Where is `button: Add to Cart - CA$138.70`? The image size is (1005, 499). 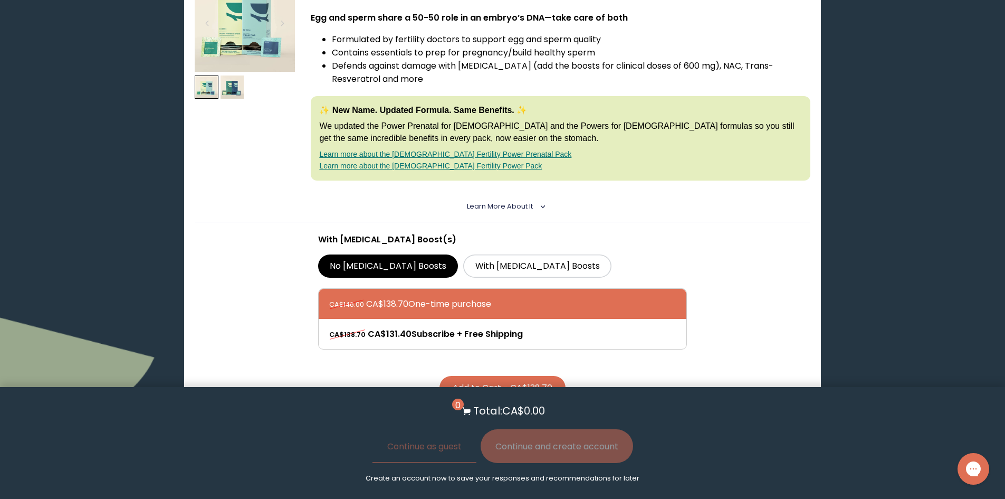
button: Add to Cart - CA$138.70 is located at coordinates (502, 387).